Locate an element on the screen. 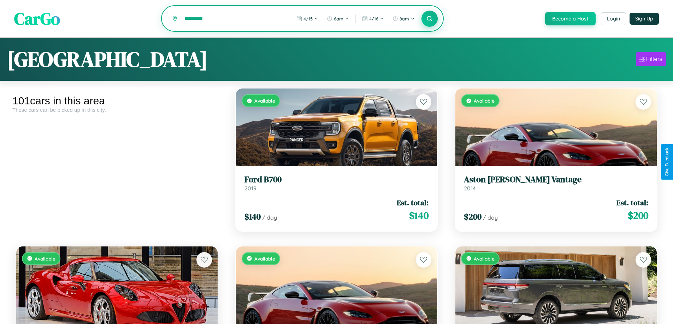  span: 2019 is located at coordinates (250, 189).